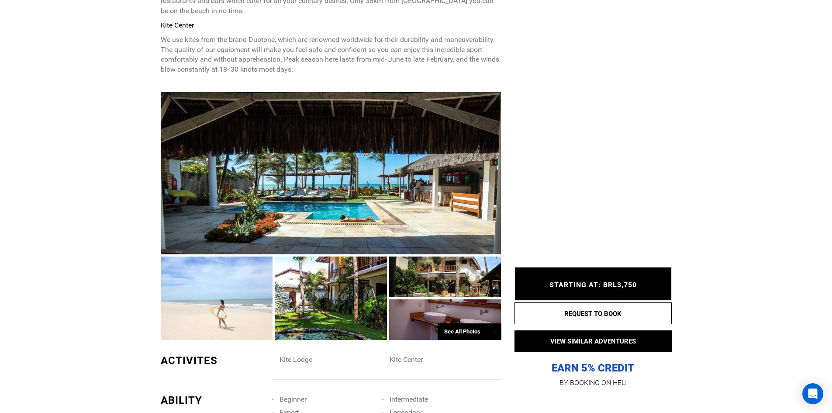 Image resolution: width=832 pixels, height=413 pixels. Describe the element at coordinates (409, 399) in the screenshot. I see `span: Intermediate` at that location.